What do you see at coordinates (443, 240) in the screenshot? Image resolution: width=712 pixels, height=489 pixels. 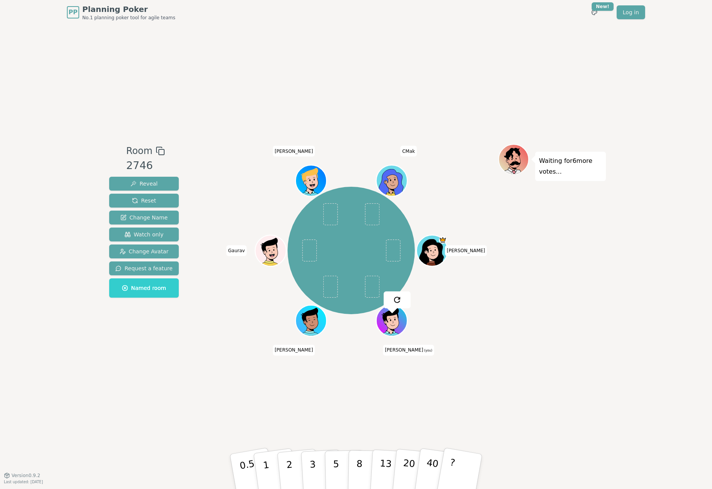 I see `span: Cristina is the host` at bounding box center [443, 240].